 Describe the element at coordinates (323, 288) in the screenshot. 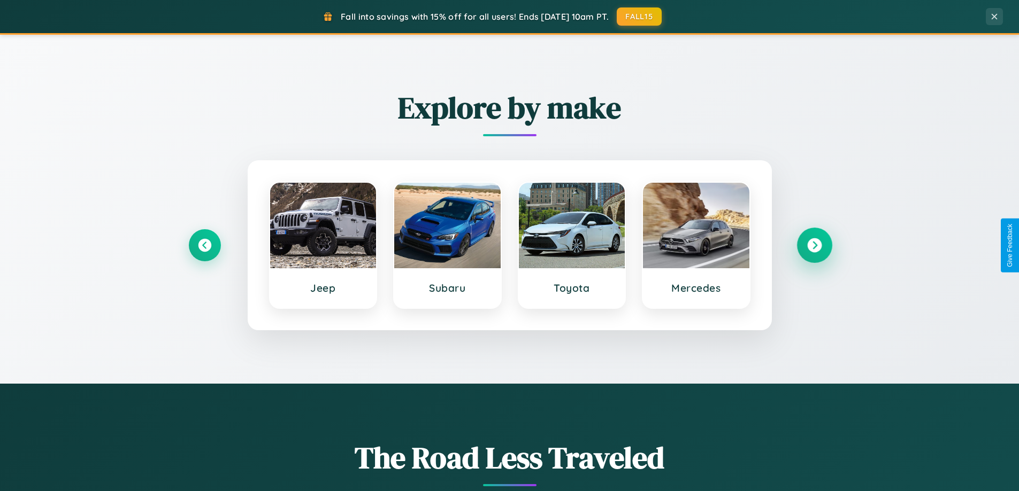

I see `h3: Jeep` at that location.